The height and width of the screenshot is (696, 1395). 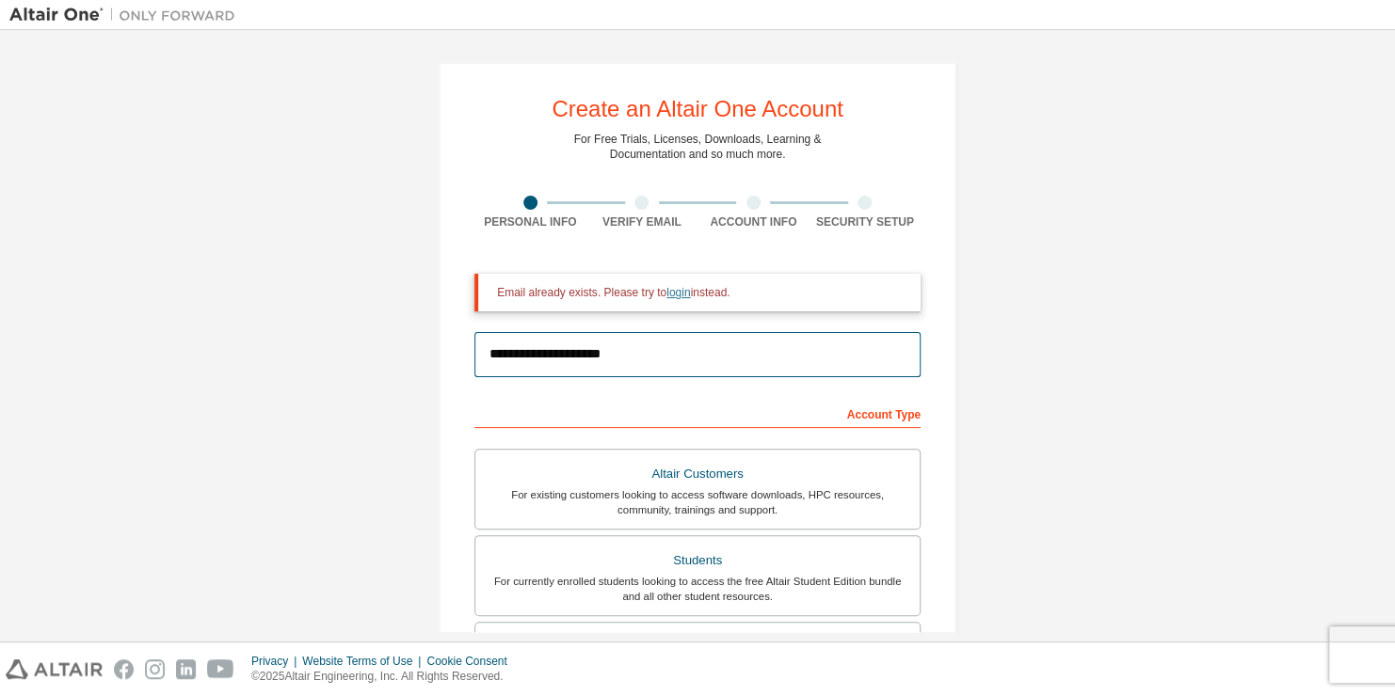 I want to click on img: Altair One, so click(x=127, y=15).